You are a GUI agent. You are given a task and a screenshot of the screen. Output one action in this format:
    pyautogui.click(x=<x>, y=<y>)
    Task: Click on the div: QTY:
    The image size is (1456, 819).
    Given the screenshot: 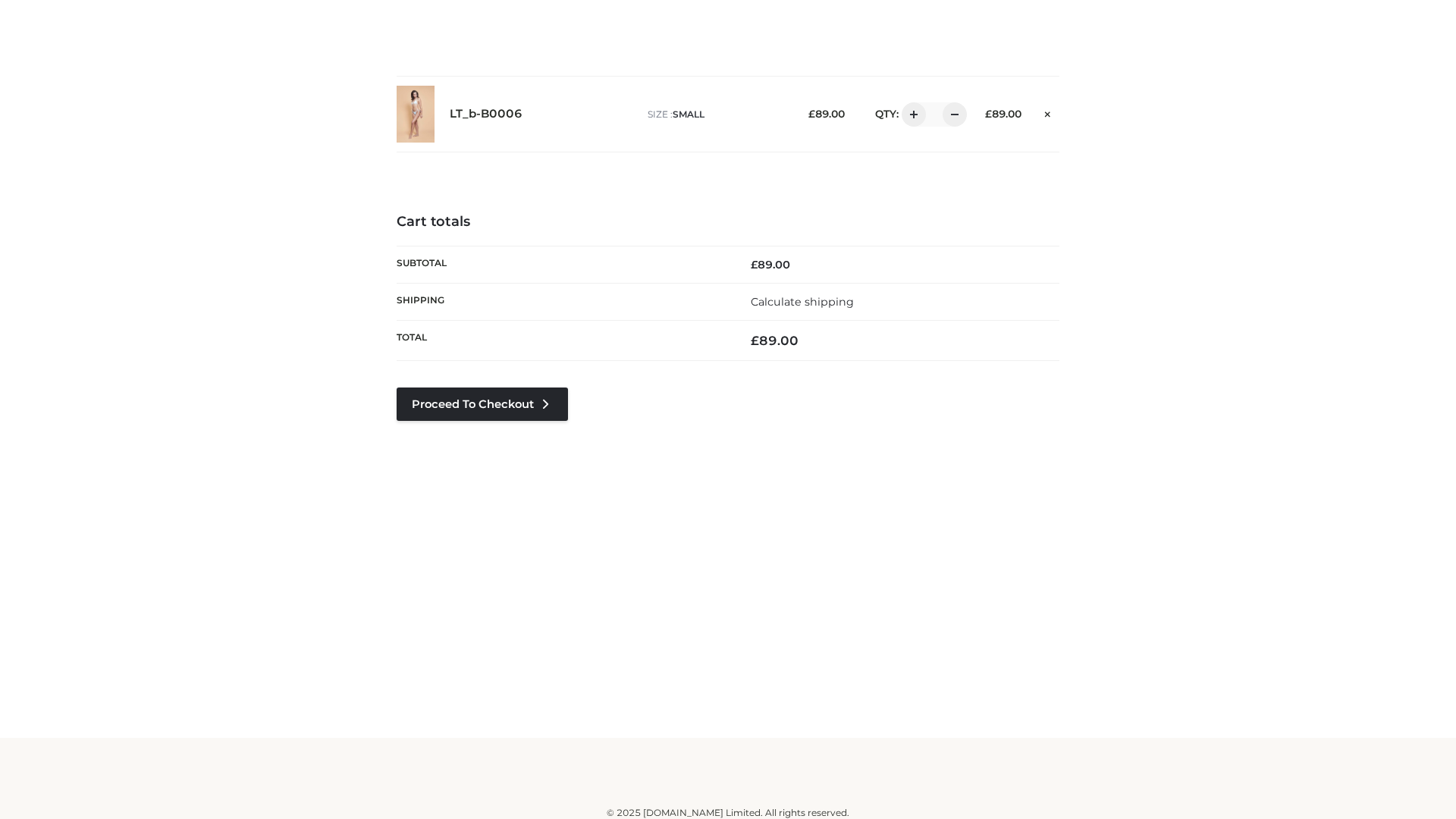 What is the action you would take?
    pyautogui.click(x=910, y=115)
    